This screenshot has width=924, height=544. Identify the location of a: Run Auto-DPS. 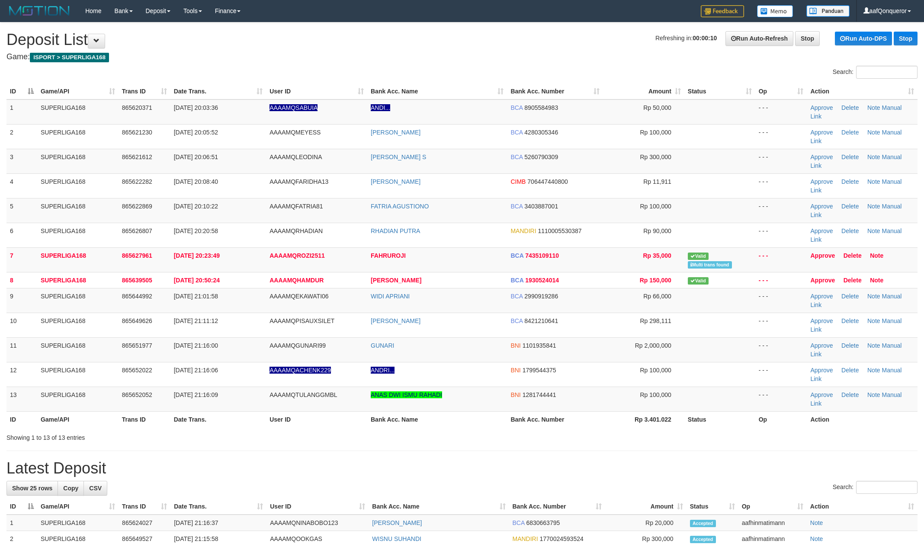
(863, 38).